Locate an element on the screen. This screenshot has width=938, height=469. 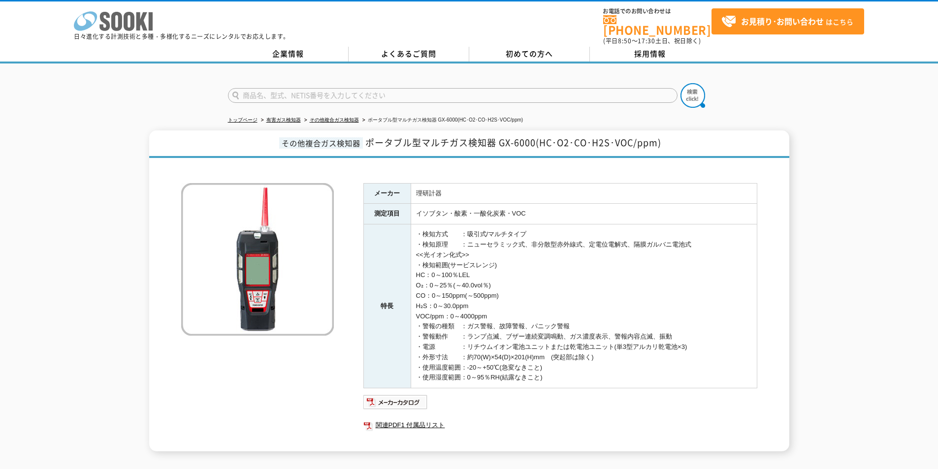
a: 有害ガス検知器 is located at coordinates (284, 120).